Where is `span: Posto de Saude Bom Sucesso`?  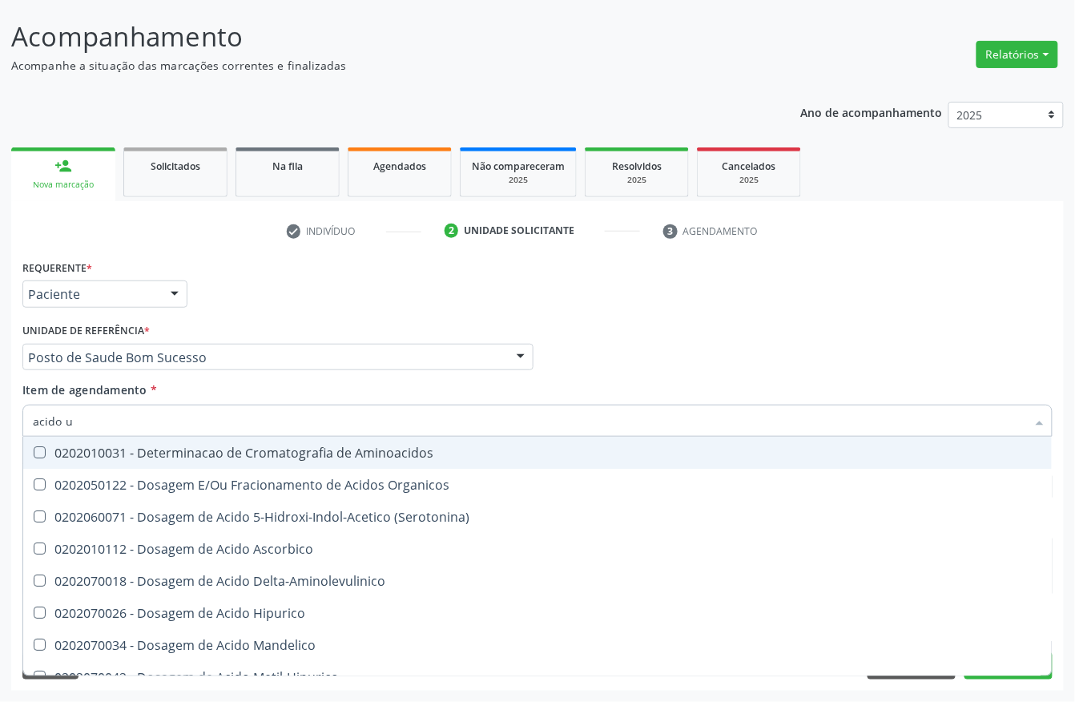
span: Posto de Saude Bom Sucesso is located at coordinates (264, 357).